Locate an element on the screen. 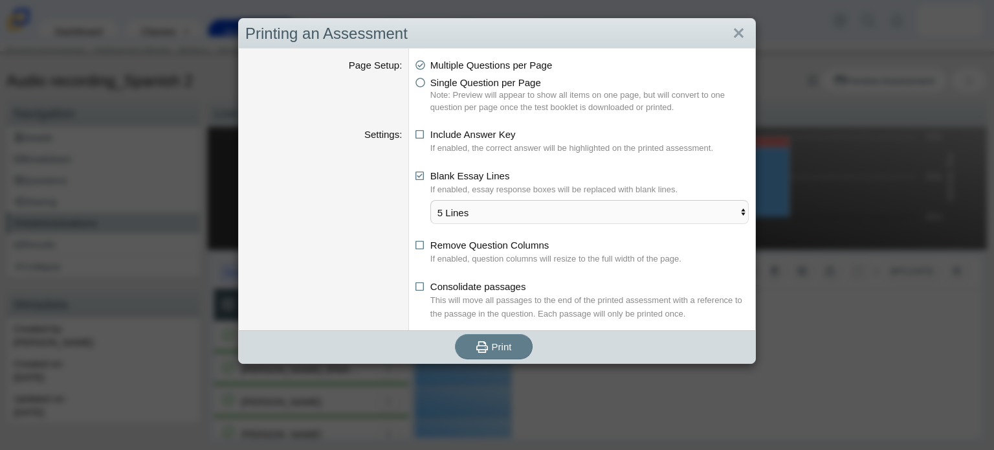  dfn: If enabled, the correct answer will be highlighted on the printed assessment. is located at coordinates (590, 148).